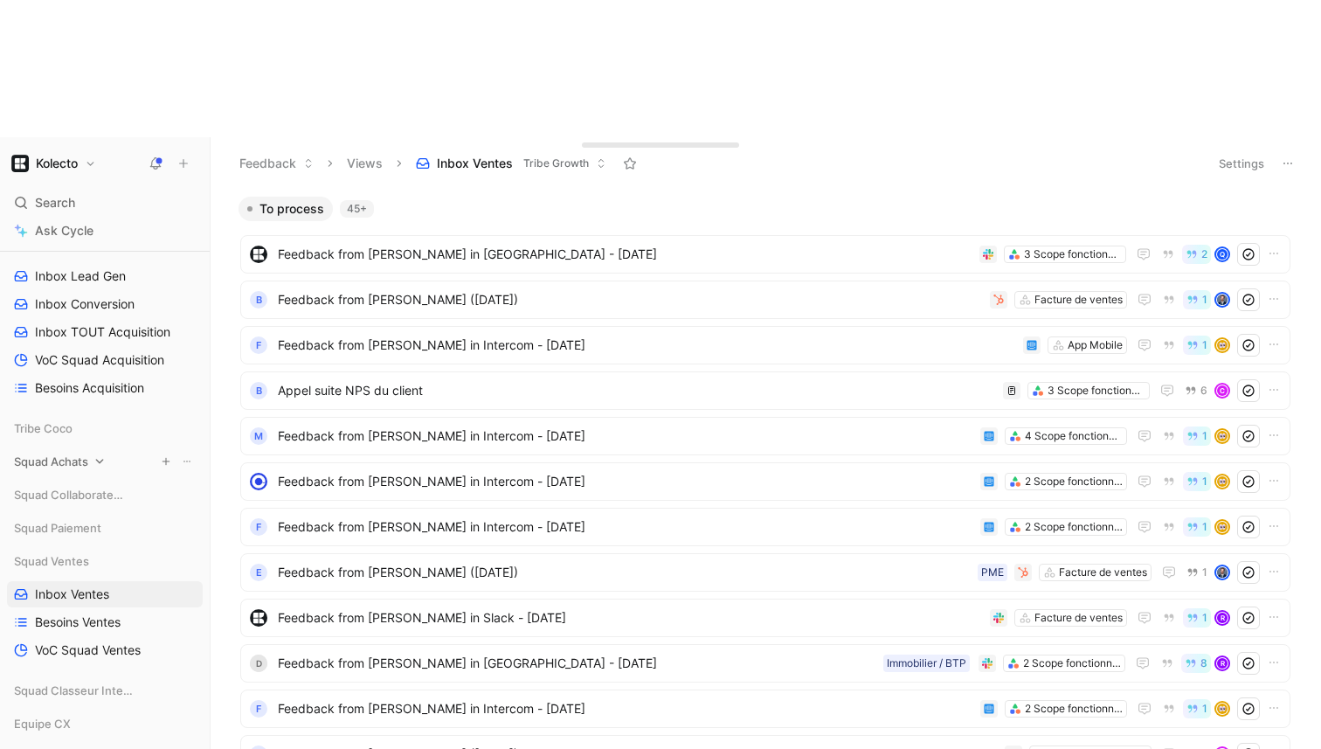 The image size is (1321, 749). Describe the element at coordinates (1095, 345) in the screenshot. I see `div: App Mobile` at that location.